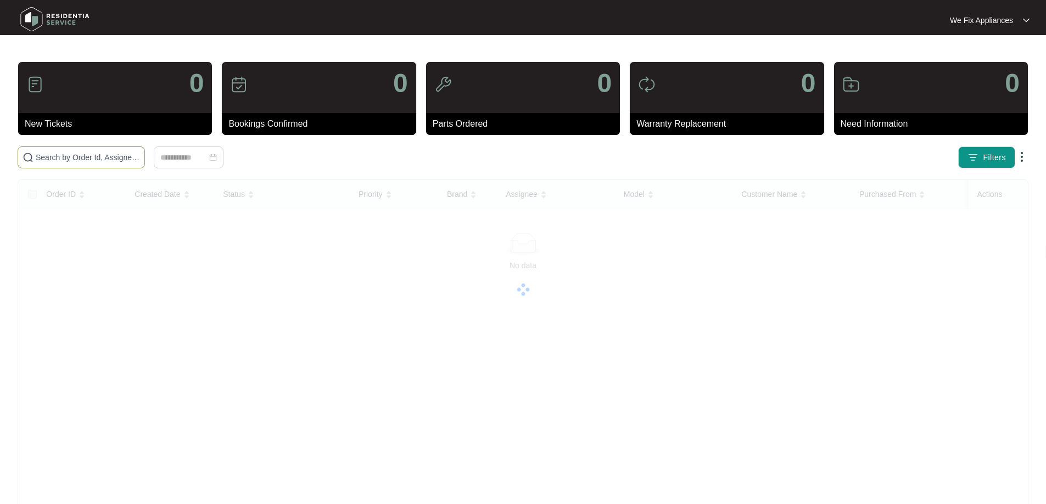 Image resolution: width=1046 pixels, height=504 pixels. I want to click on p: New Tickets, so click(118, 124).